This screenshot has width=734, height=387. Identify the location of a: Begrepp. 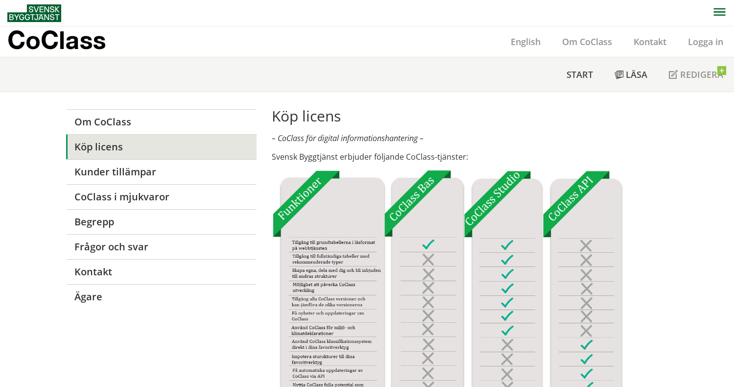
(161, 221).